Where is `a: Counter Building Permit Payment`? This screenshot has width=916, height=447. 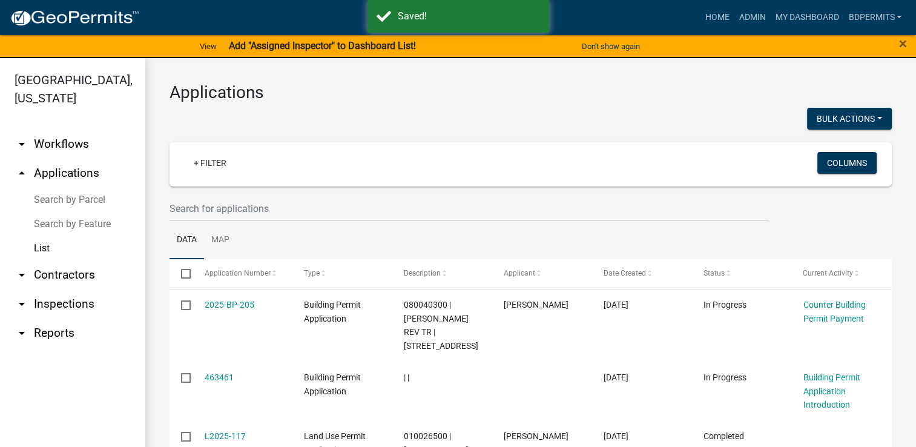 a: Counter Building Permit Payment is located at coordinates (834, 311).